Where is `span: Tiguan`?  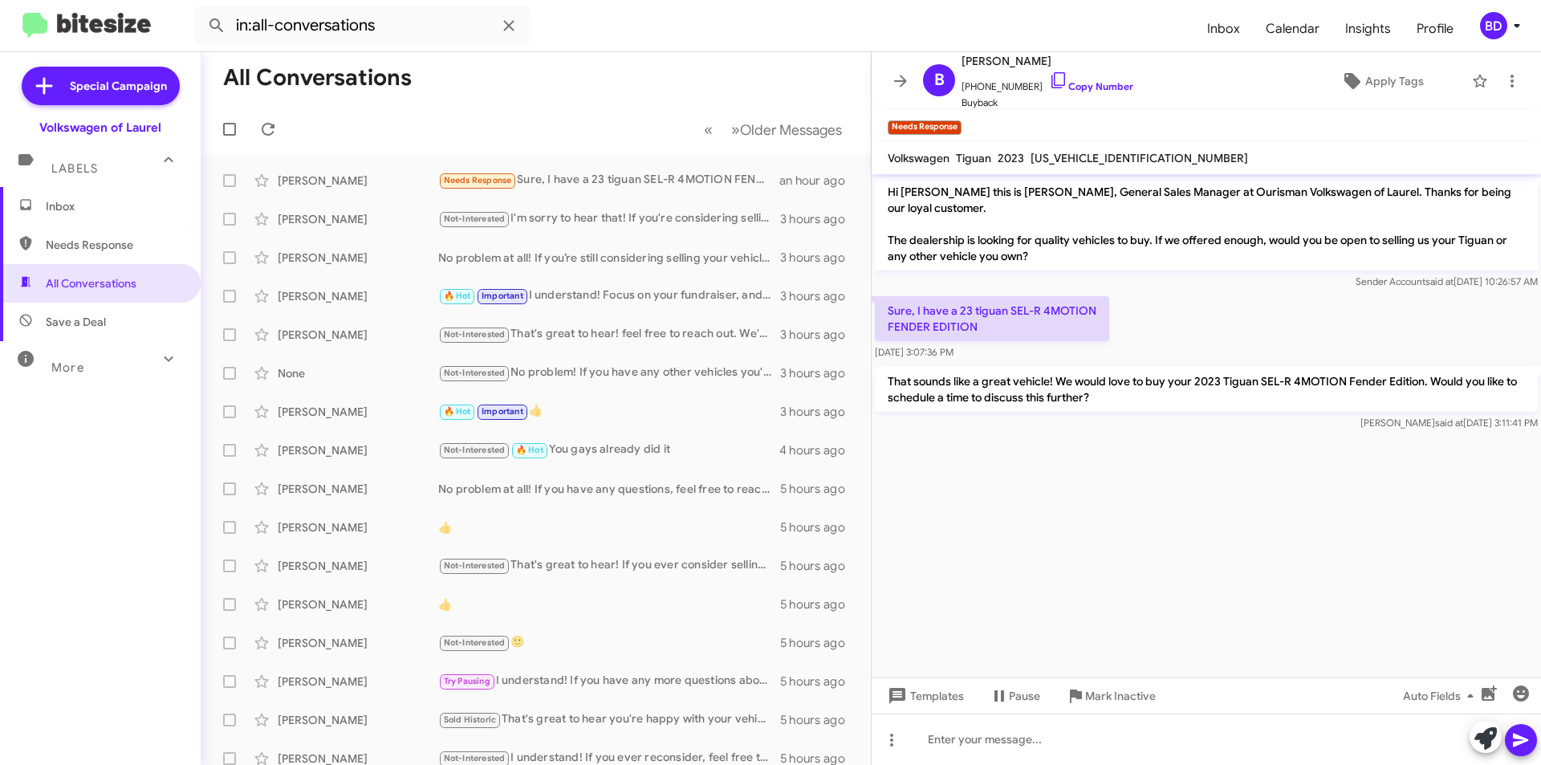
span: Tiguan is located at coordinates (974, 158).